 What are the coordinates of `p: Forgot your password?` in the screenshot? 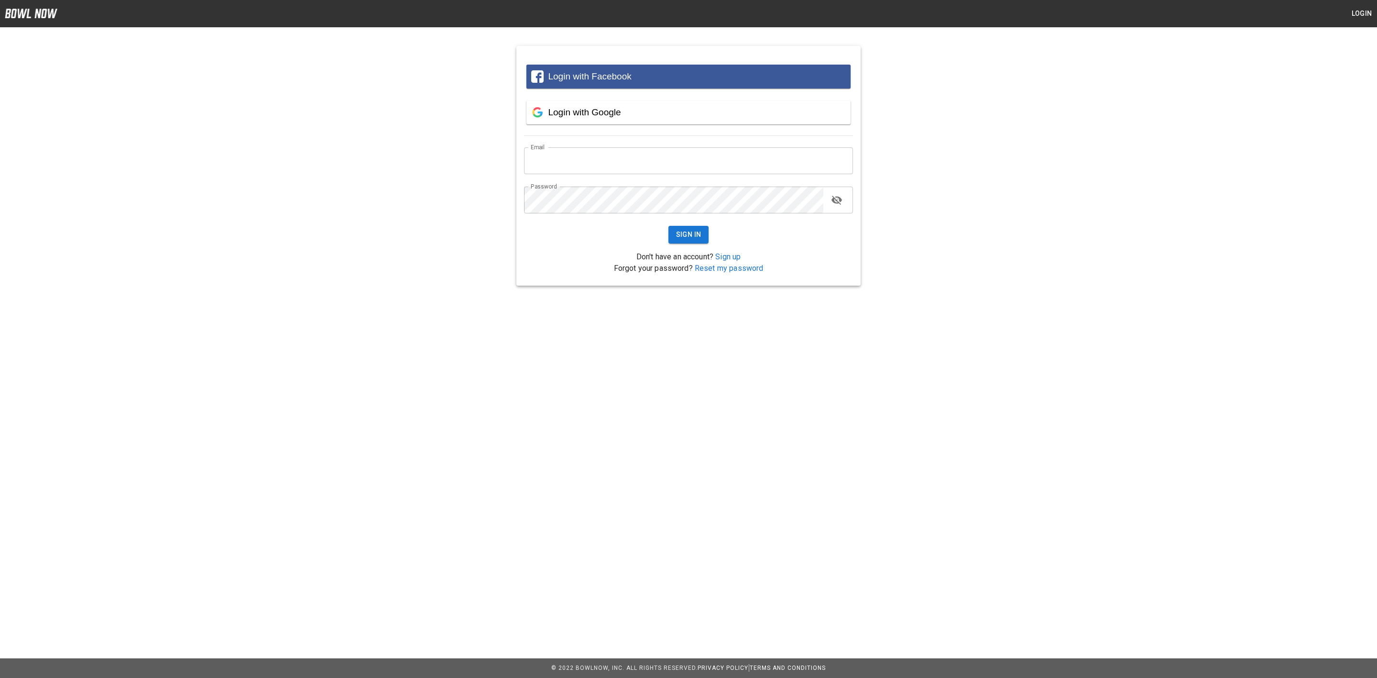 It's located at (689, 268).